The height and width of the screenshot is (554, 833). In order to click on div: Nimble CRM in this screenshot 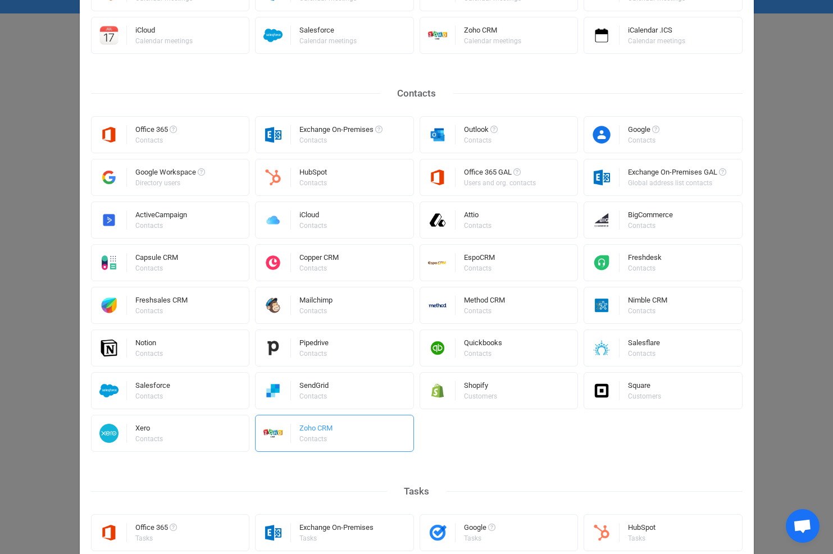, I will do `click(648, 302)`.